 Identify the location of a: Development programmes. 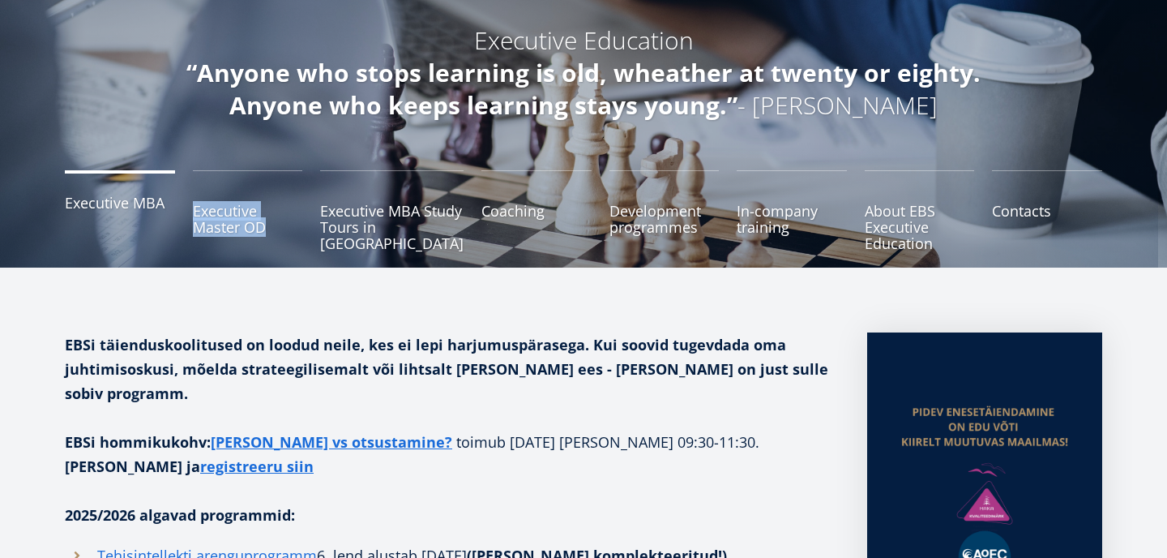
(665, 211).